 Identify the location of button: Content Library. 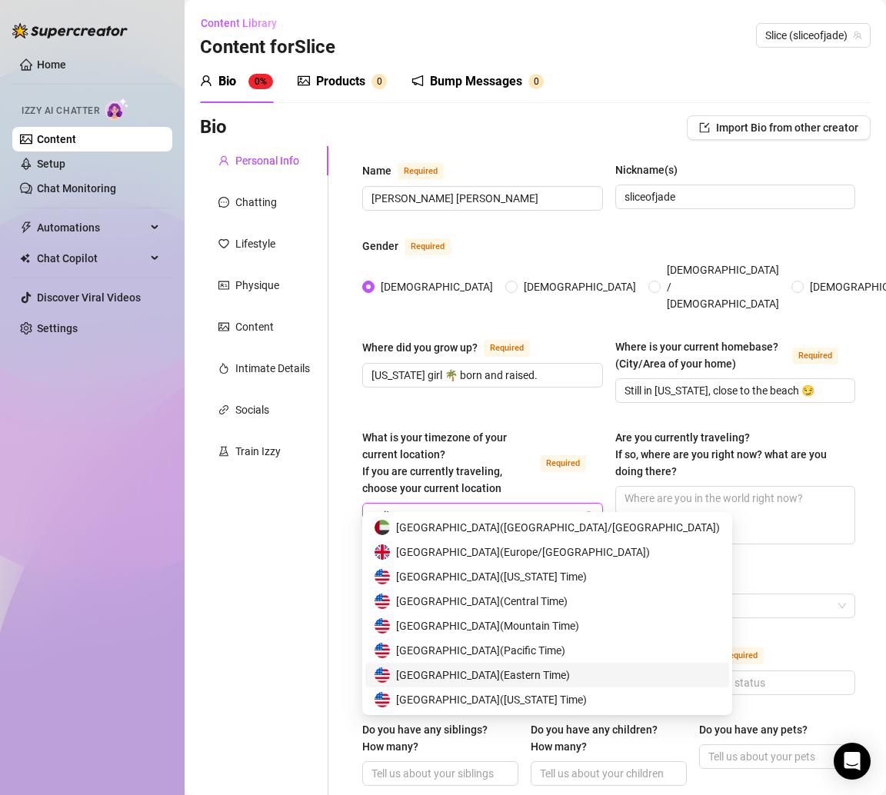
(245, 23).